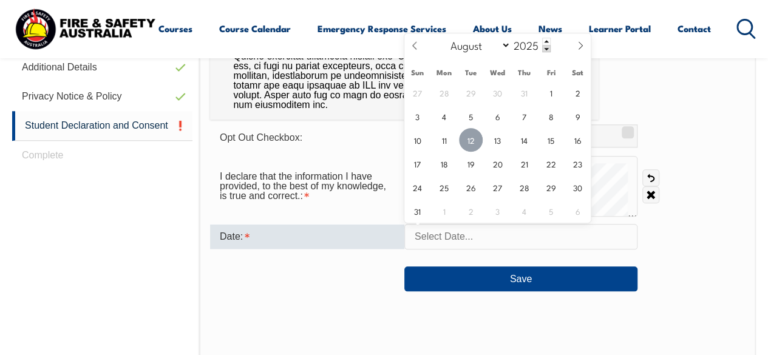 The height and width of the screenshot is (355, 768). Describe the element at coordinates (444, 92) in the screenshot. I see `span: July 28, 2025` at that location.